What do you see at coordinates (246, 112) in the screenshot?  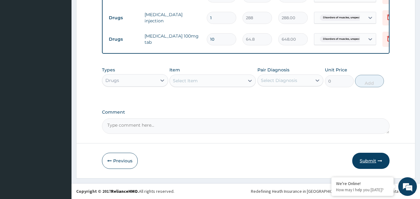 I see `label: Comment` at bounding box center [246, 112].